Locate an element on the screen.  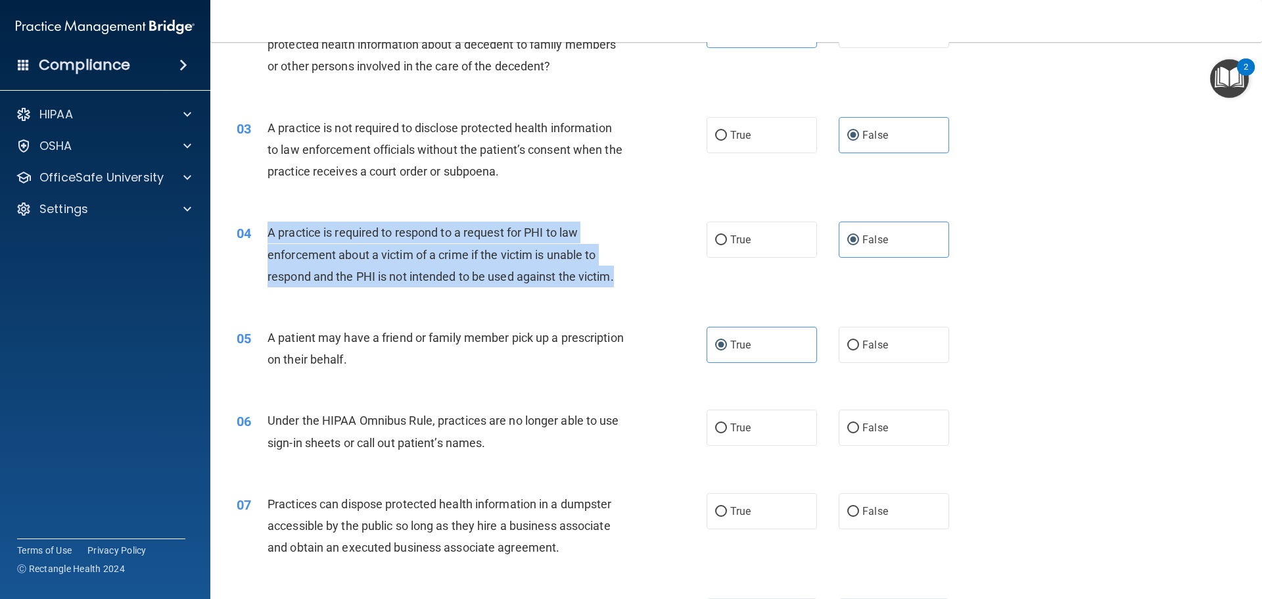
a: HIPAA is located at coordinates (103, 114).